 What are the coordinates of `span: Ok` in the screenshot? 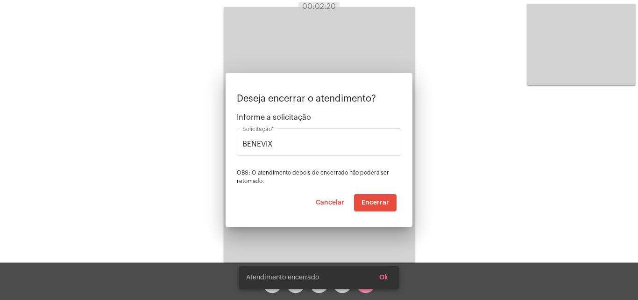 It's located at (384, 277).